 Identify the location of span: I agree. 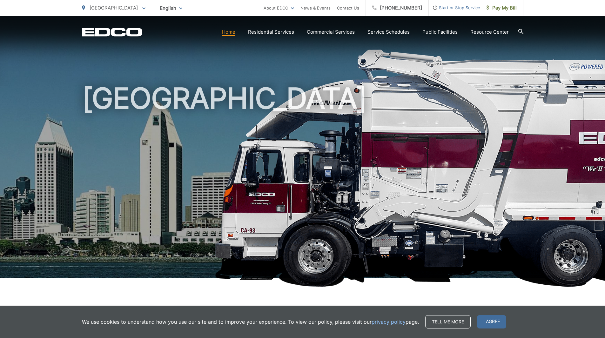
(491, 322).